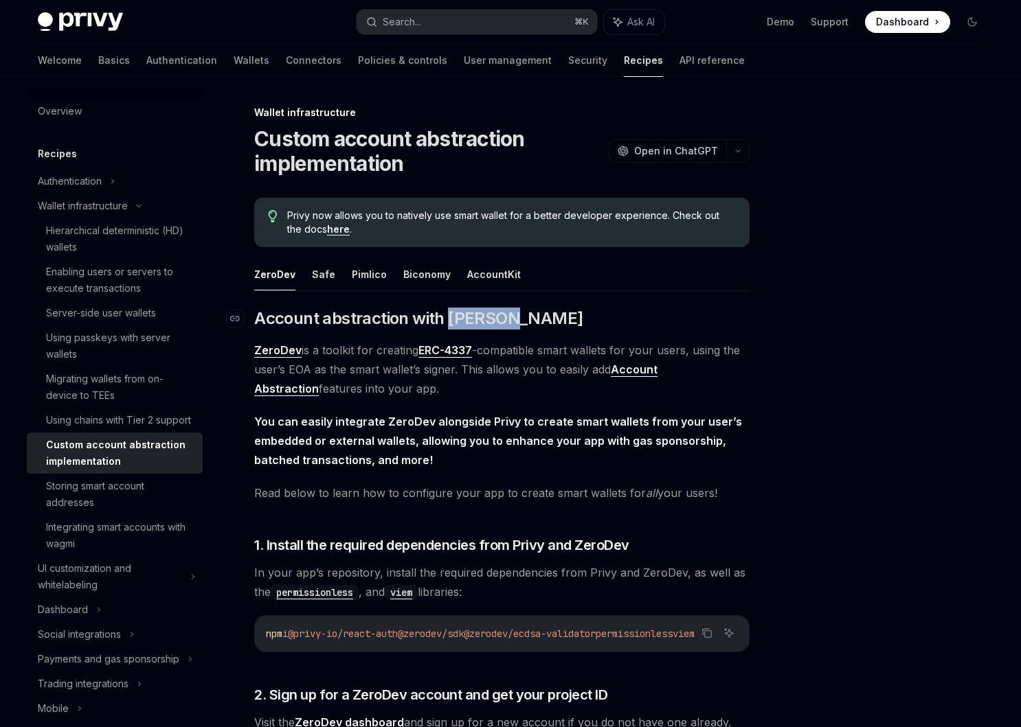  Describe the element at coordinates (115, 495) in the screenshot. I see `a: Storing smart account addresses` at that location.